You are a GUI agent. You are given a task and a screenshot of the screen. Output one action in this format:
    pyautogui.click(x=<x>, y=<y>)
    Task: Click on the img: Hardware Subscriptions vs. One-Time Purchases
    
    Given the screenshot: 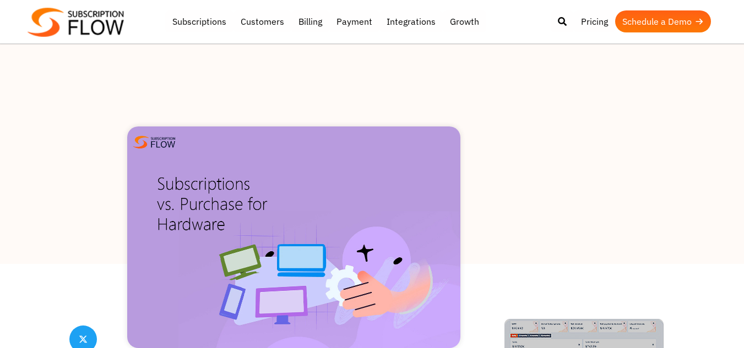 What is the action you would take?
    pyautogui.click(x=293, y=237)
    